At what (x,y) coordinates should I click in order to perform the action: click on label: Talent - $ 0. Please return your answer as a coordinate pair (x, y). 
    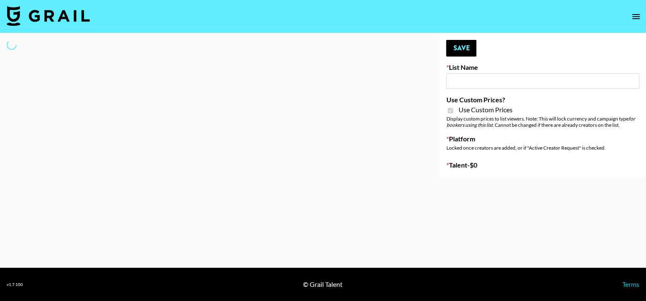
    Looking at the image, I should click on (542, 165).